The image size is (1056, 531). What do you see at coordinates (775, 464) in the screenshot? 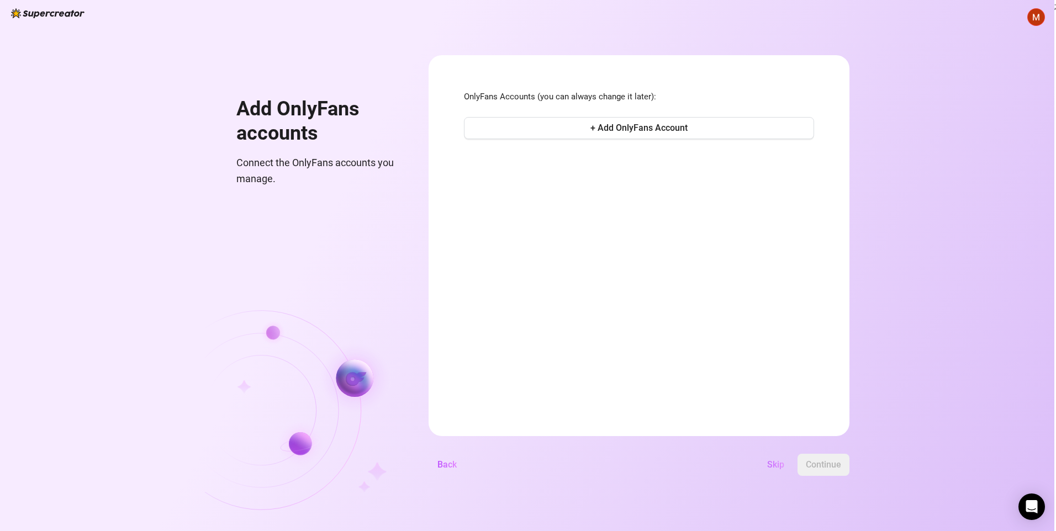
I see `span: Skip` at bounding box center [775, 464].